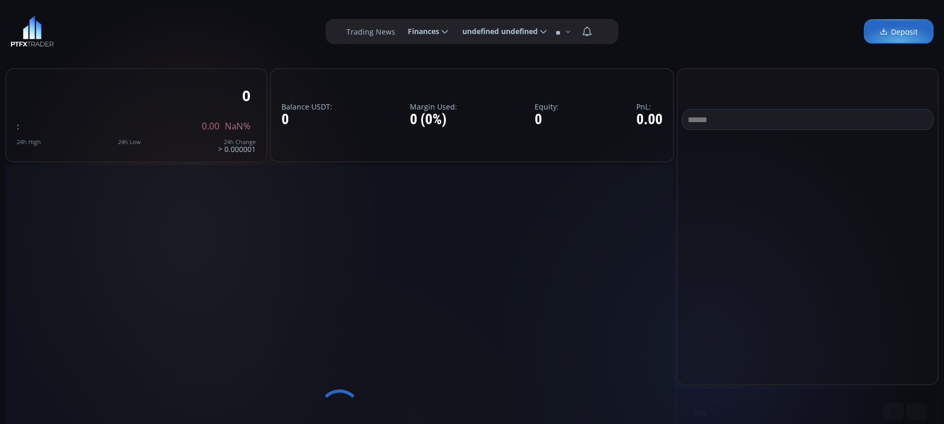 The width and height of the screenshot is (944, 424). Describe the element at coordinates (650, 106) in the screenshot. I see `label: PnL:` at that location.